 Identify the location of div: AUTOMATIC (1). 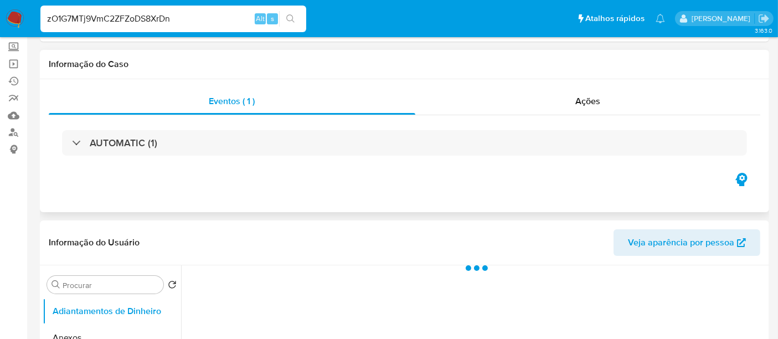
(404, 143).